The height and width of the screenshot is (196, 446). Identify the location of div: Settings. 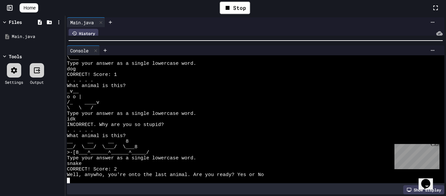
(14, 82).